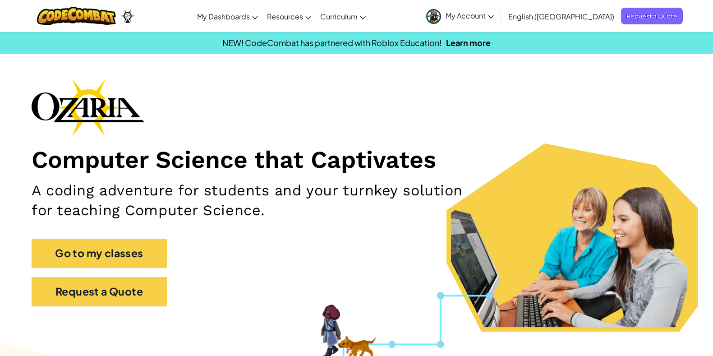 This screenshot has width=713, height=356. What do you see at coordinates (343, 16) in the screenshot?
I see `a: Curriculum` at bounding box center [343, 16].